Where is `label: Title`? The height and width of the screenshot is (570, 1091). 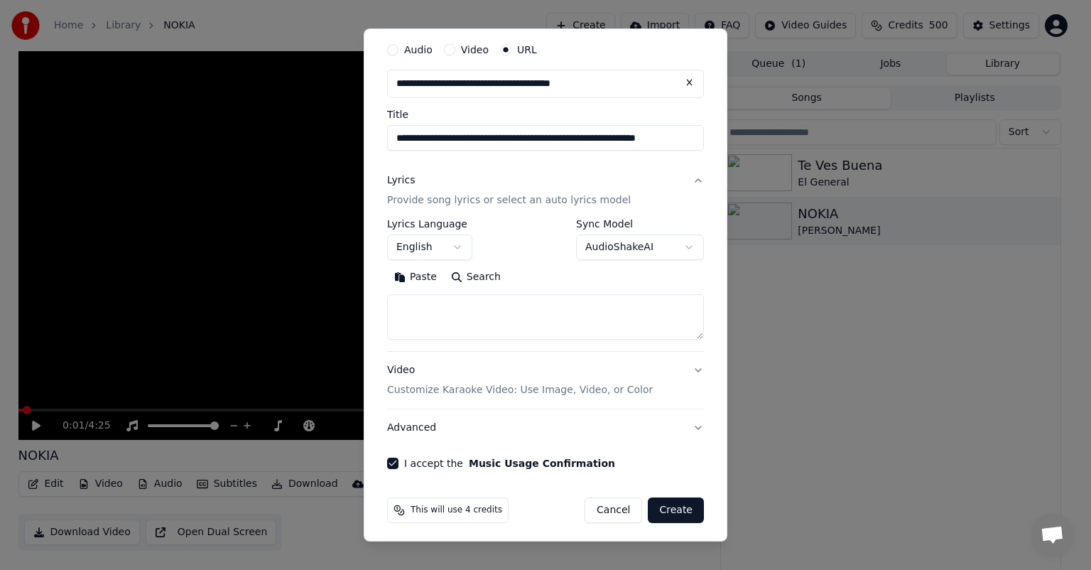 label: Title is located at coordinates (546, 114).